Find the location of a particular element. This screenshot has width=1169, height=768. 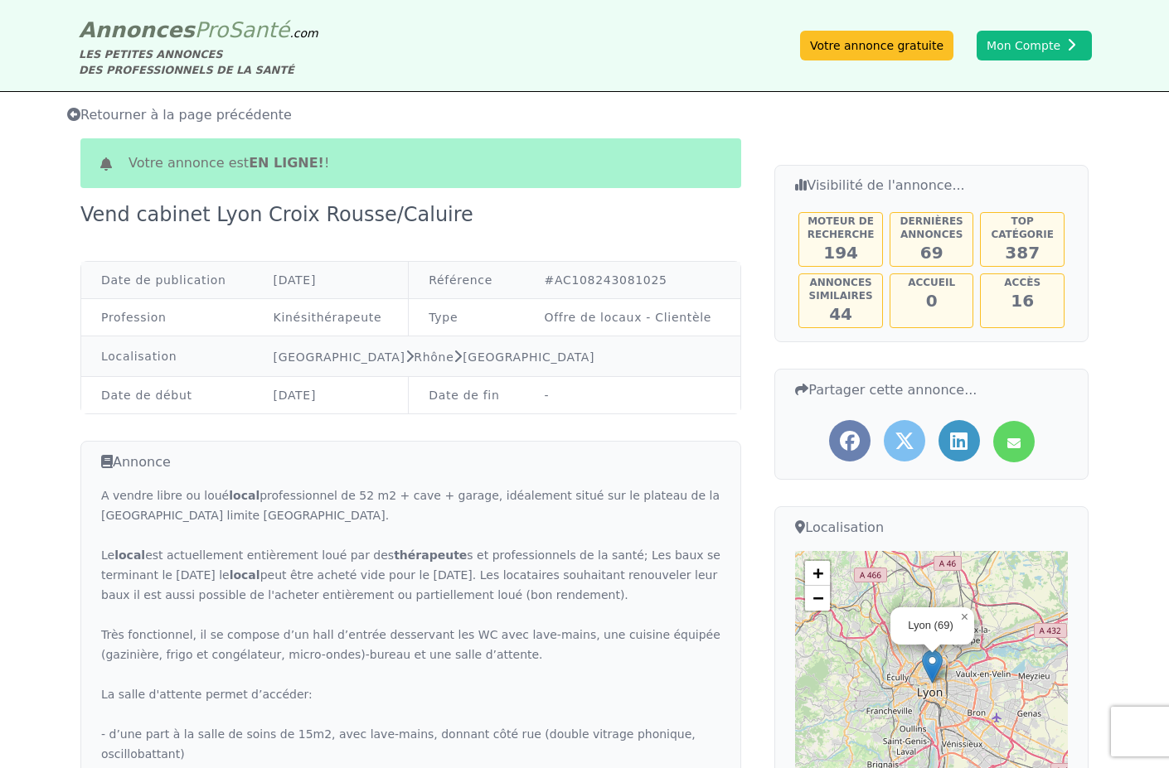

b: en ligne! is located at coordinates (286, 162).